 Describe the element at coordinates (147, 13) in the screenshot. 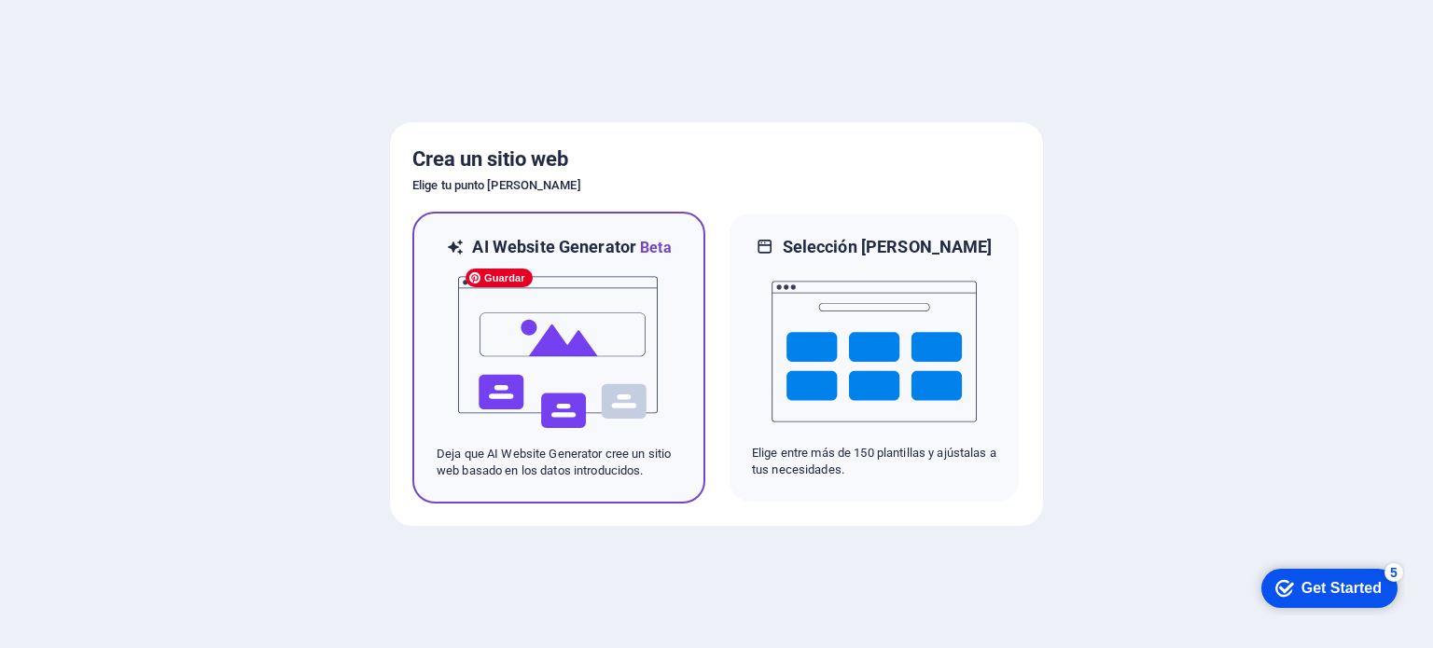

I see `div: 5` at that location.